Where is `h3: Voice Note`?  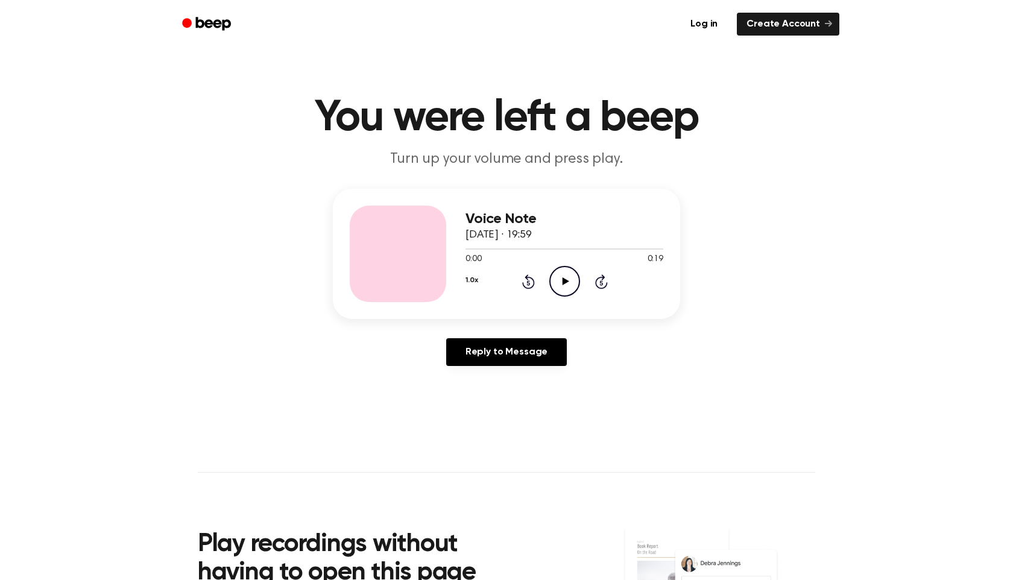
h3: Voice Note is located at coordinates (565, 219).